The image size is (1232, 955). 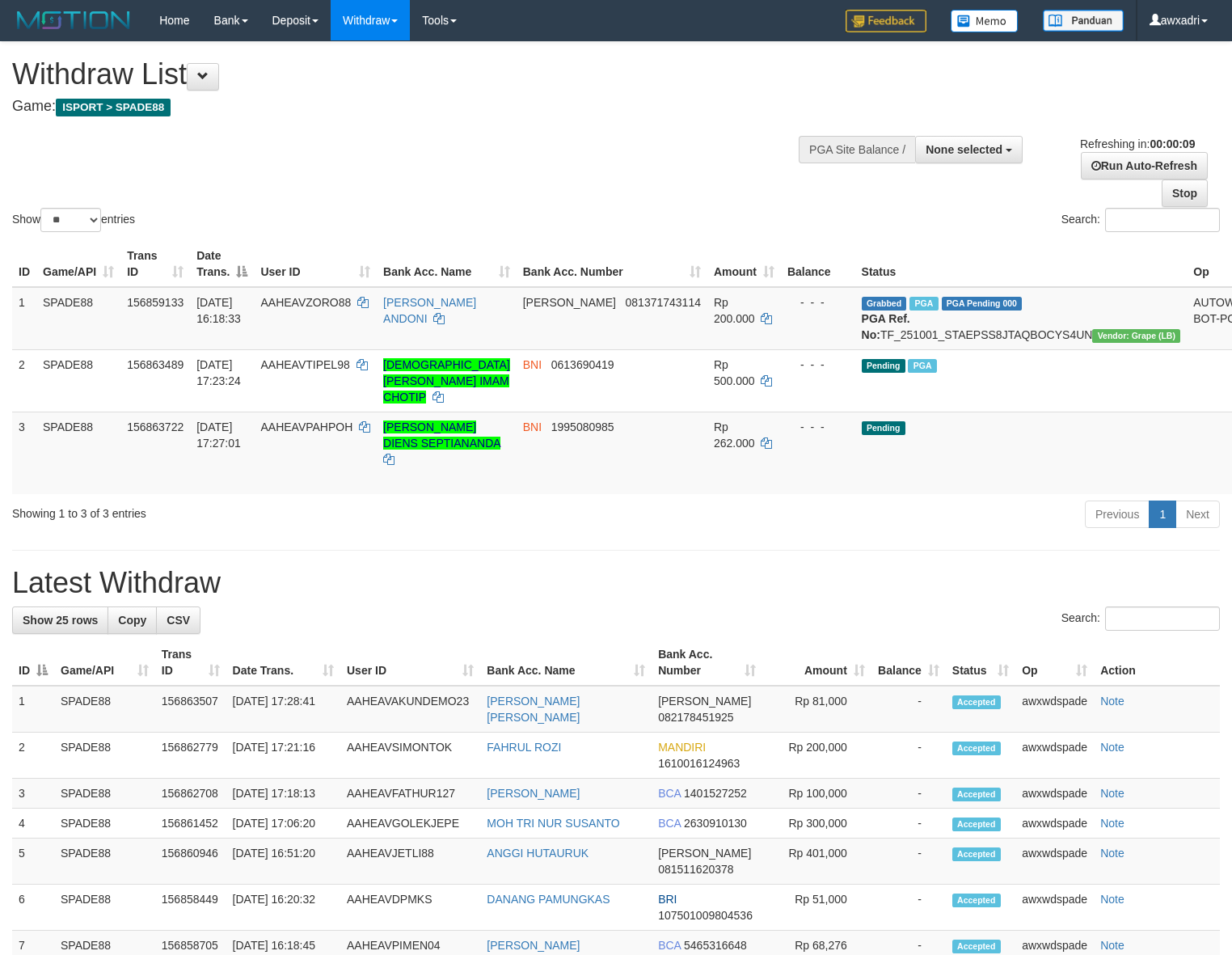 I want to click on img: panduan.png, so click(x=1084, y=21).